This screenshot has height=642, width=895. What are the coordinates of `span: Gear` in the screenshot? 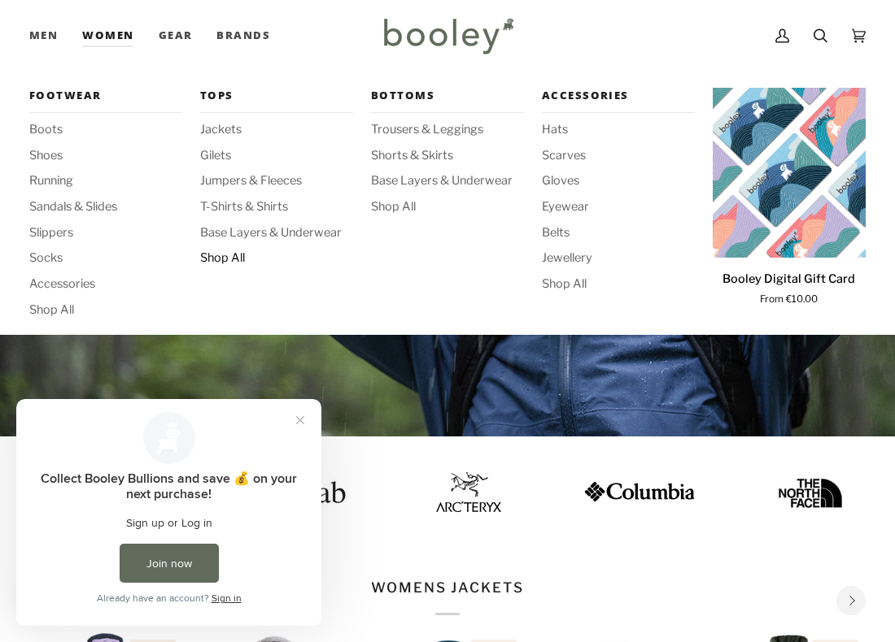 It's located at (176, 36).